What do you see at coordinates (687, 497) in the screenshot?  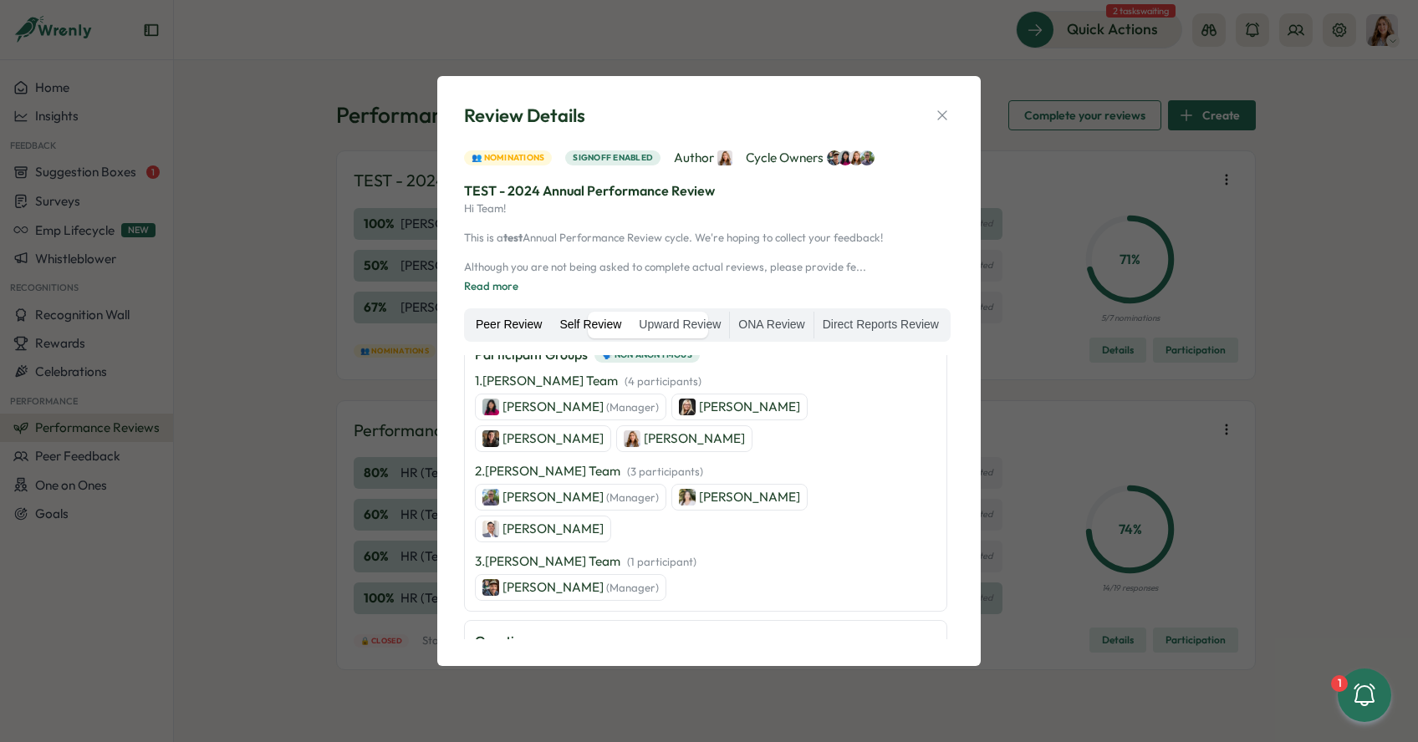 I see `img: Maggie Graupera` at bounding box center [687, 497].